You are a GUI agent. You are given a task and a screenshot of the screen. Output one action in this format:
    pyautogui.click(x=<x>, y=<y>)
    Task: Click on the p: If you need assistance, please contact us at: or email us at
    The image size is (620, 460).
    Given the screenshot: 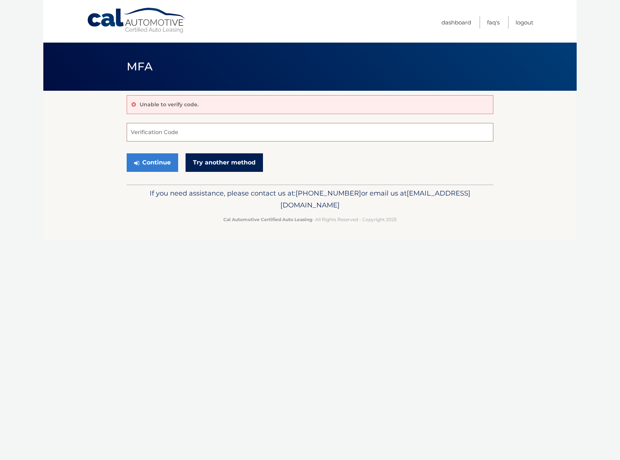 What is the action you would take?
    pyautogui.click(x=310, y=199)
    